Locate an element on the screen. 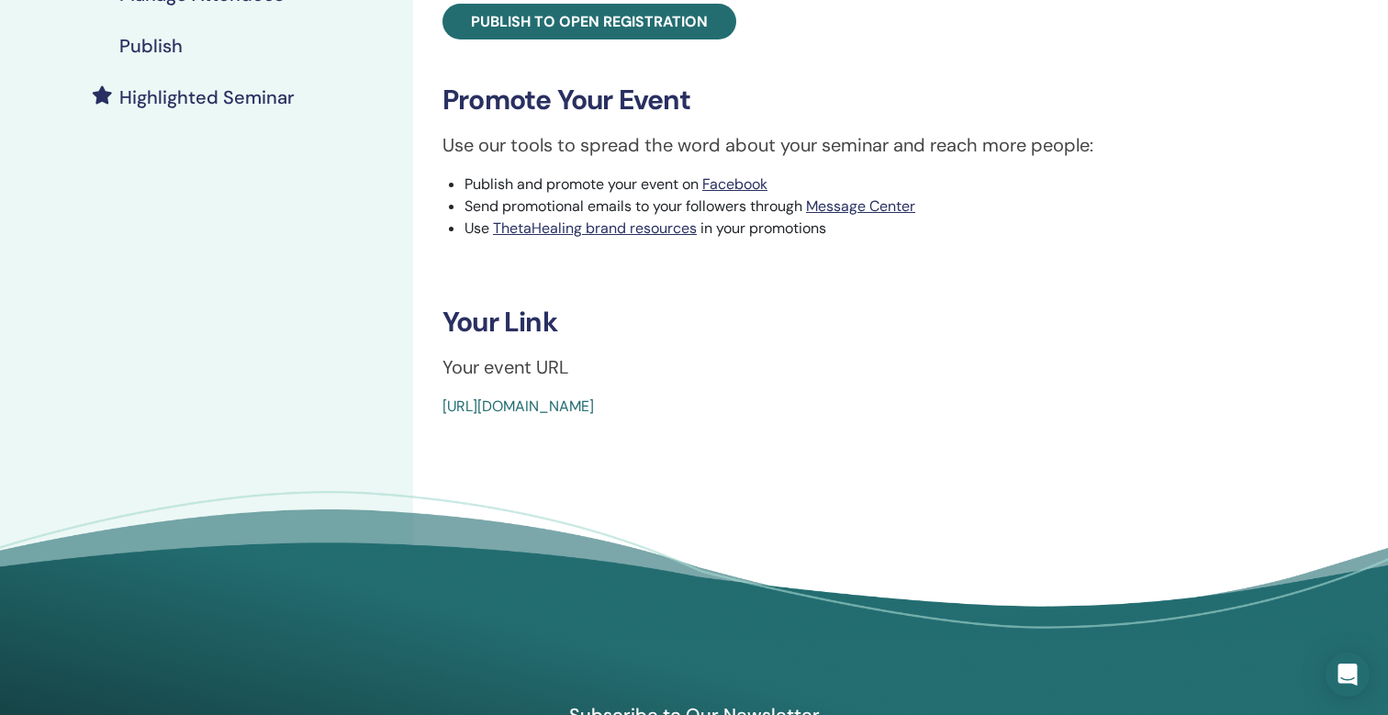 The width and height of the screenshot is (1388, 715). div: Open Intercom Messenger is located at coordinates (1347, 675).